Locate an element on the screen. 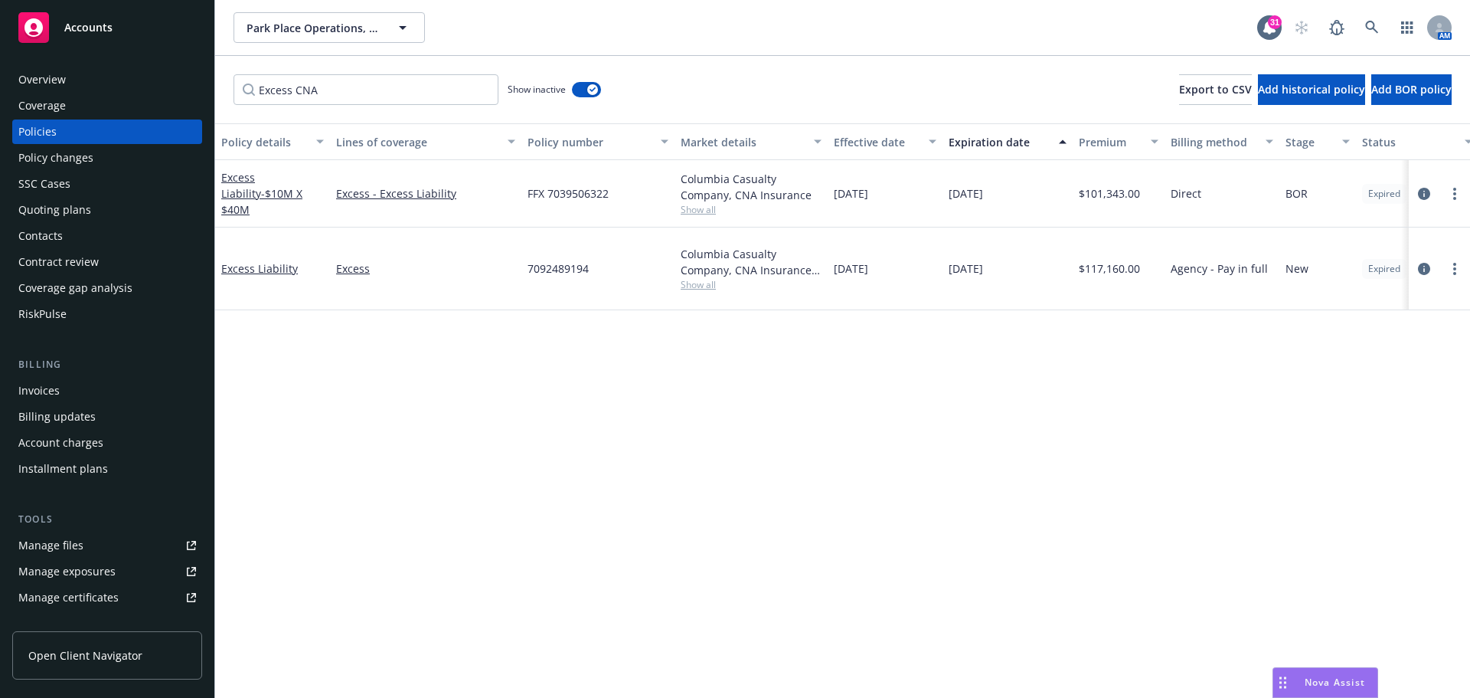 This screenshot has height=698, width=1470. span: Park Place Operations, Inc. is located at coordinates (312, 28).